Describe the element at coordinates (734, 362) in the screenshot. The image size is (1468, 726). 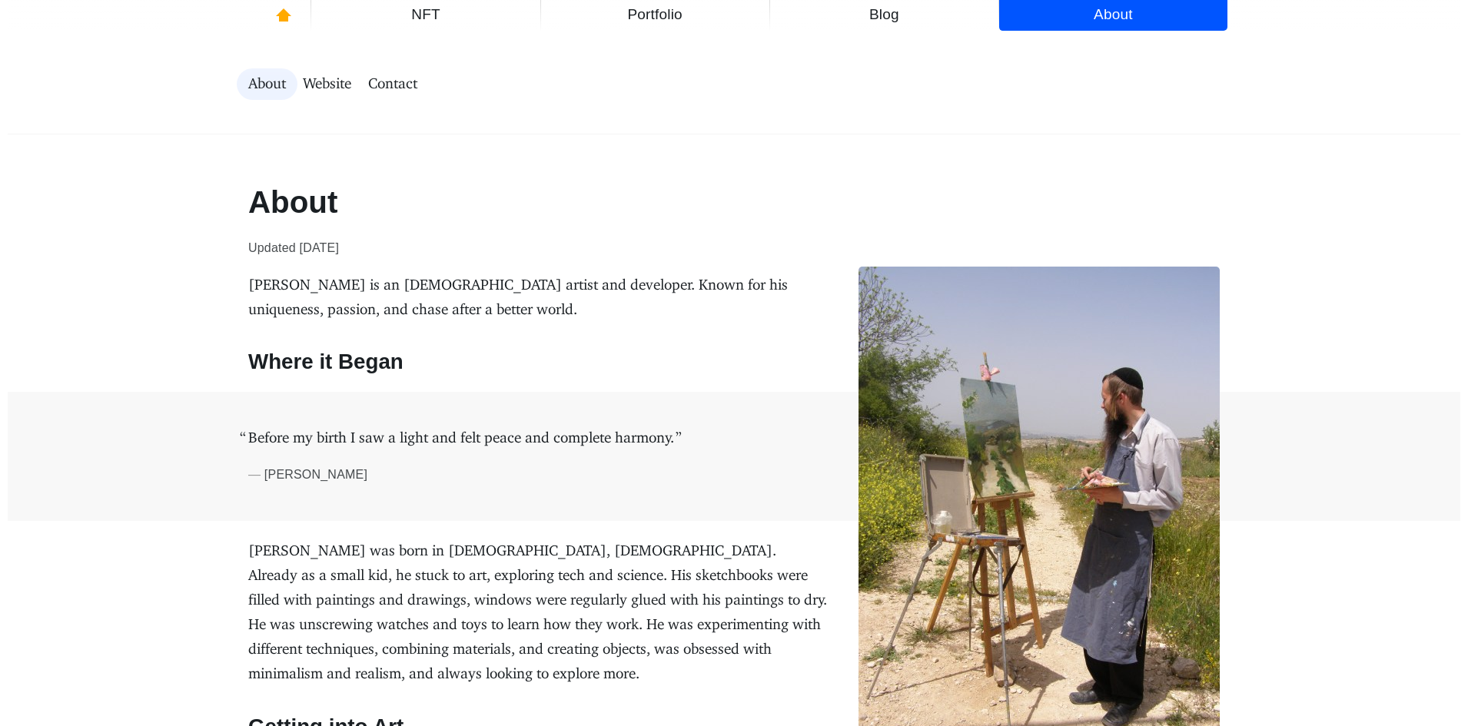
I see `h2: Where it Began` at that location.